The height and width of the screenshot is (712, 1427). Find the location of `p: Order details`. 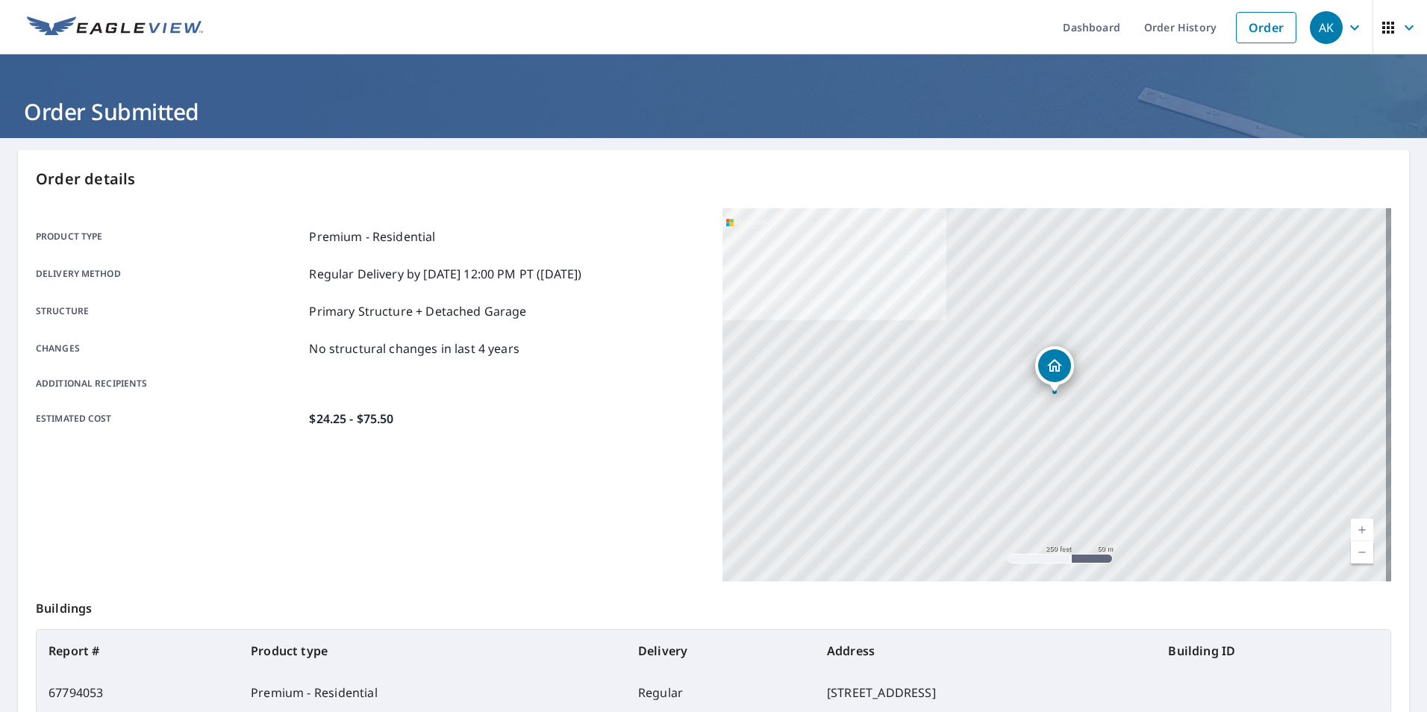

p: Order details is located at coordinates (713, 179).